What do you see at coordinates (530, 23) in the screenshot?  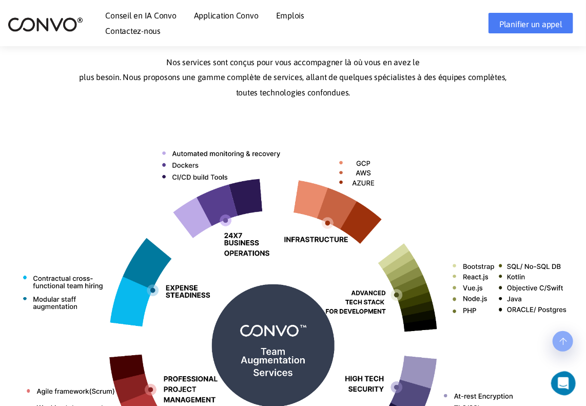 I see `a: Planifier un appel` at bounding box center [530, 23].